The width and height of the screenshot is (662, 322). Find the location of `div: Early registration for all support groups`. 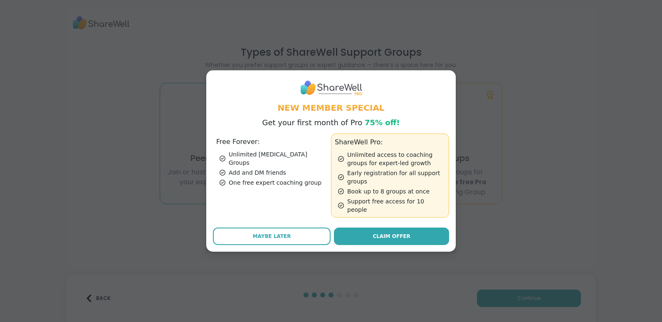

div: Early registration for all support groups is located at coordinates (392, 177).